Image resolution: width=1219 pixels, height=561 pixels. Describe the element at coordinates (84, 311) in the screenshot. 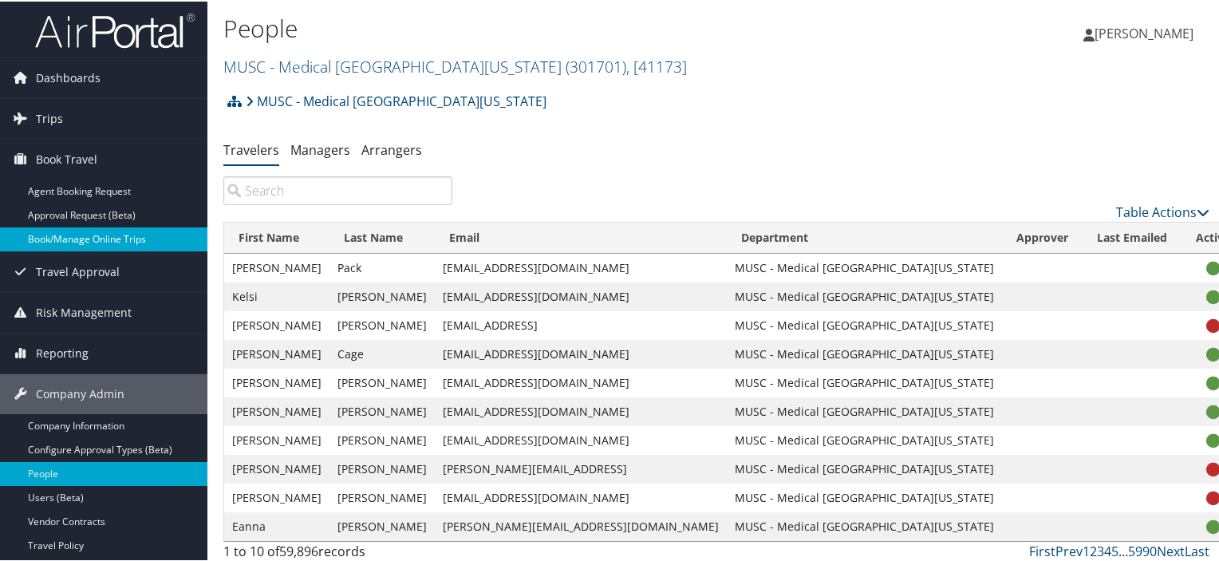

I see `span: Risk Management` at that location.